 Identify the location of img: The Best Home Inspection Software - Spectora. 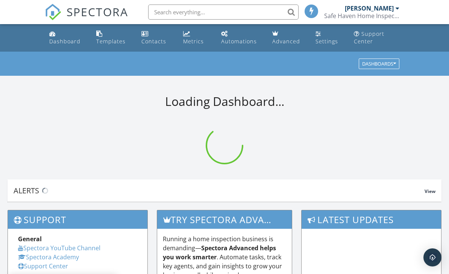
(53, 12).